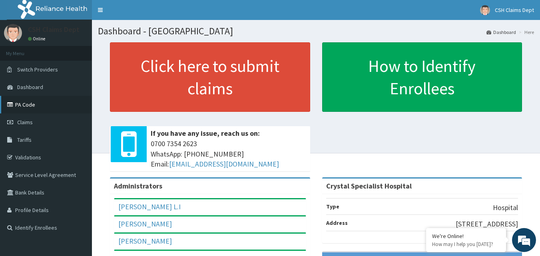  I want to click on b: If you have any issue, reach us on:, so click(205, 133).